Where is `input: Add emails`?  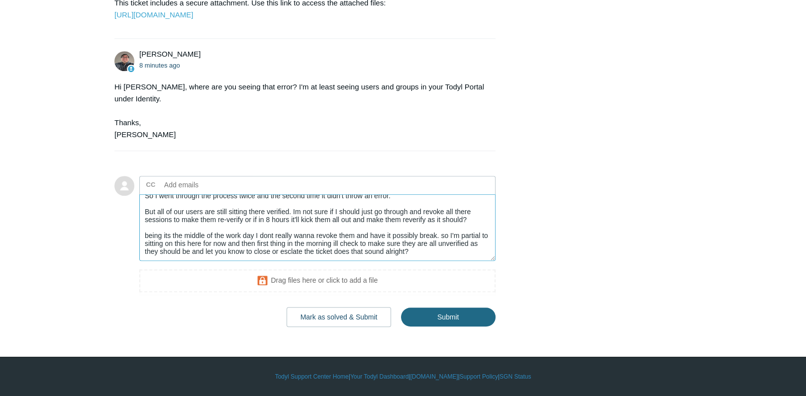 input: Add emails is located at coordinates (213, 185).